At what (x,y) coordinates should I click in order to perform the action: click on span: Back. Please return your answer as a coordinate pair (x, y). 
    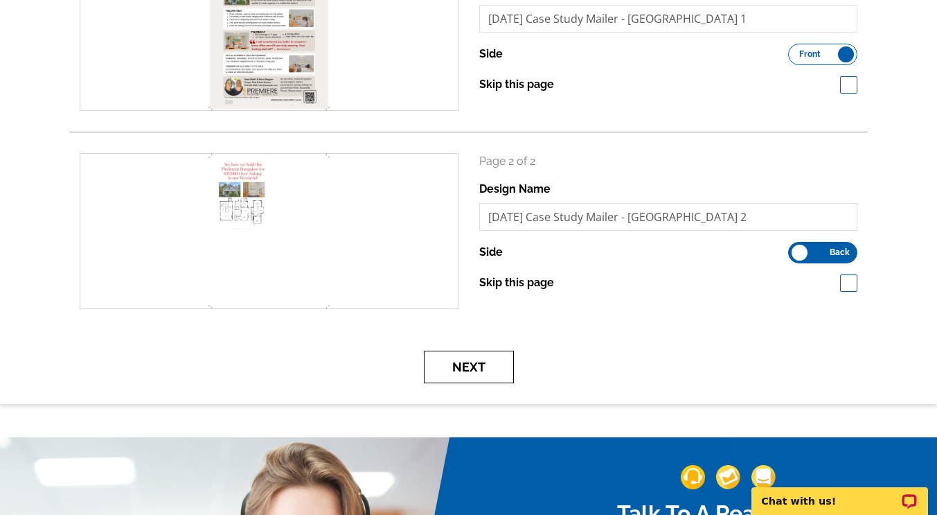
    Looking at the image, I should click on (839, 252).